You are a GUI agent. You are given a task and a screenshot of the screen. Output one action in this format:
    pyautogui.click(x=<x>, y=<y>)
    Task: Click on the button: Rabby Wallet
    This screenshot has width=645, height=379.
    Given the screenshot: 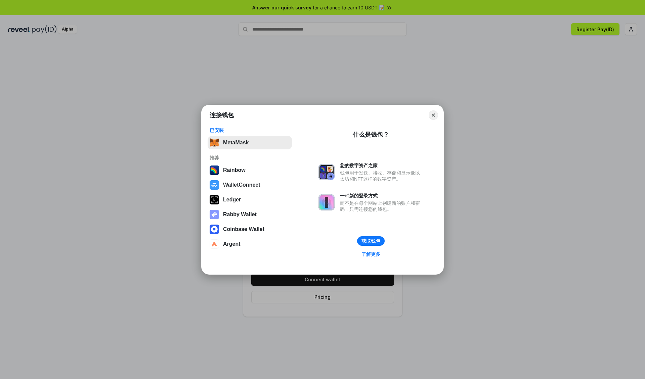 What is the action you would take?
    pyautogui.click(x=250, y=215)
    